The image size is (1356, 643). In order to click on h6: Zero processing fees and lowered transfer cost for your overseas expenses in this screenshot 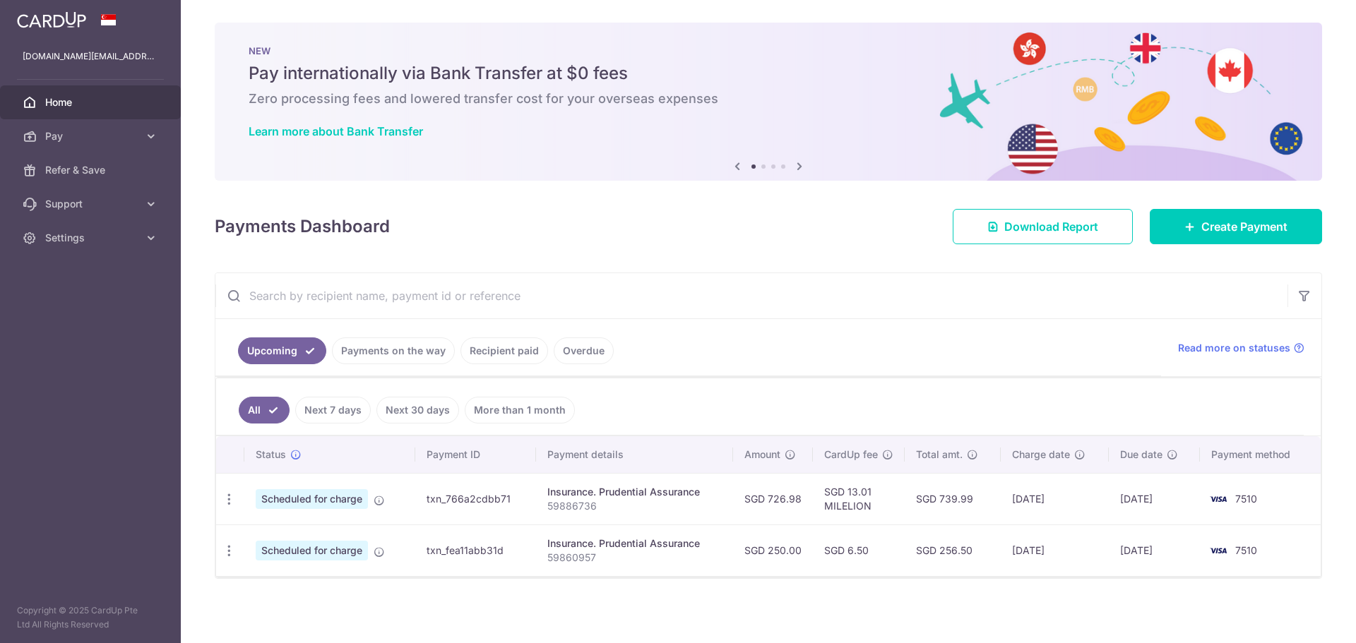, I will do `click(769, 99)`.